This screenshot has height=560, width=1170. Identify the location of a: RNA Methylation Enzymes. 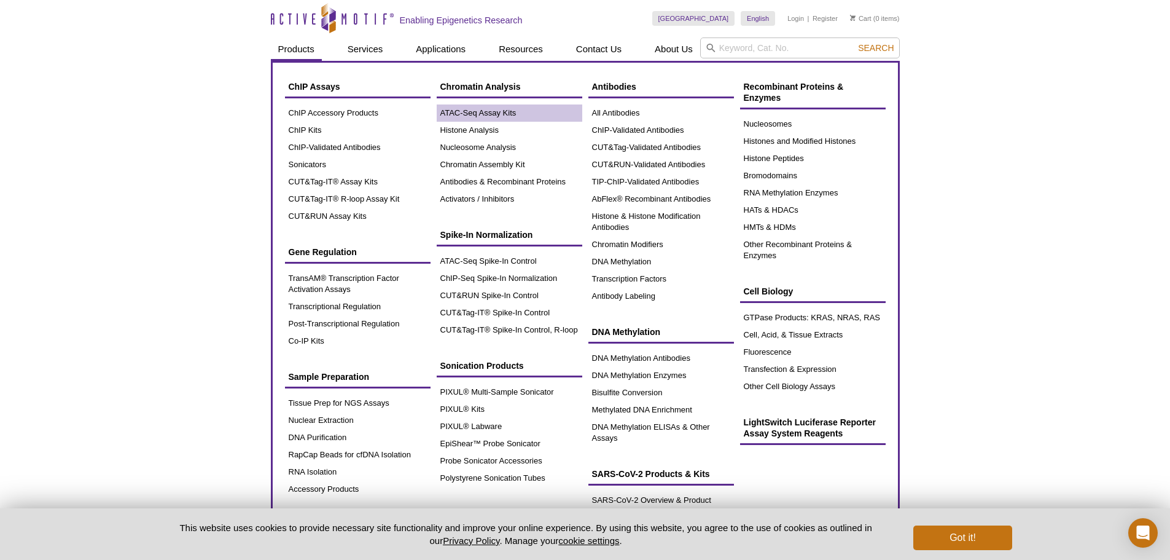
(813, 193).